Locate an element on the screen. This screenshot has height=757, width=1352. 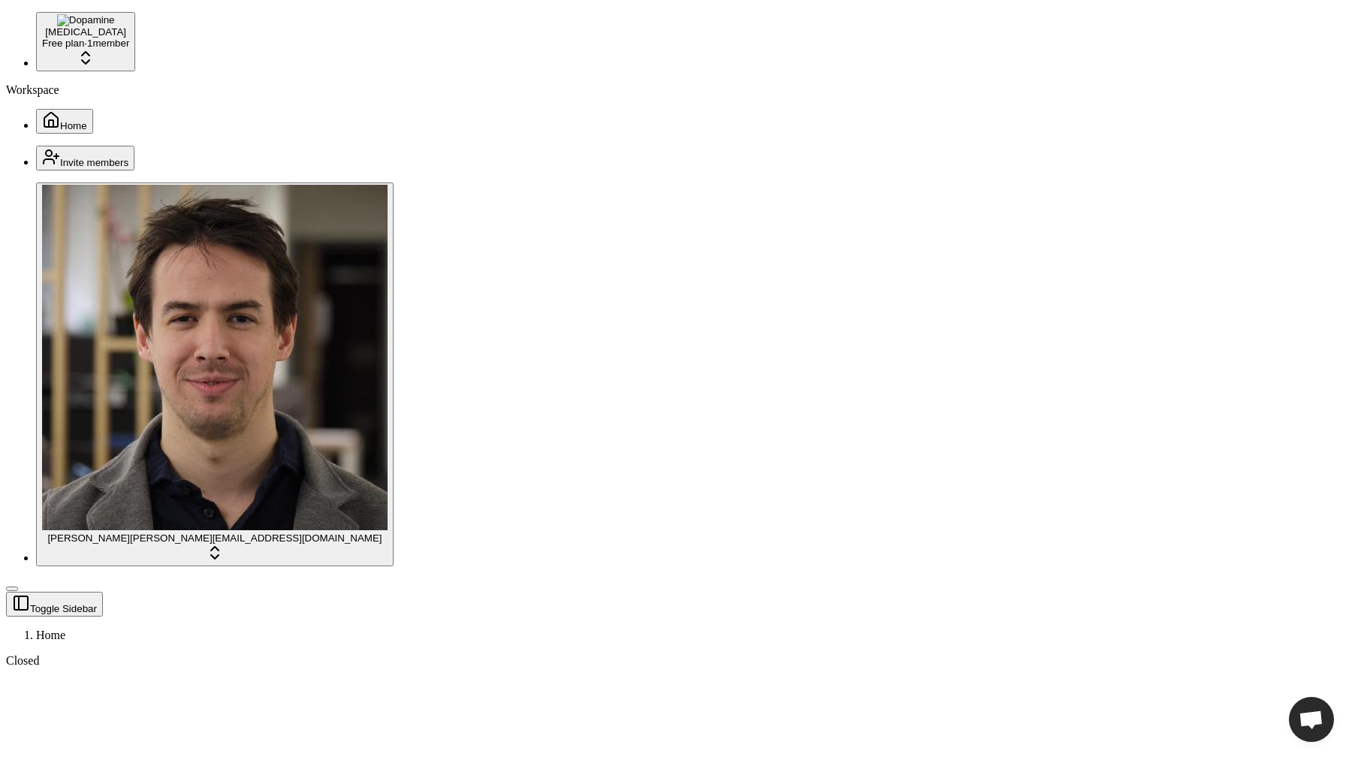
span: Toggle Sidebar is located at coordinates (63, 608).